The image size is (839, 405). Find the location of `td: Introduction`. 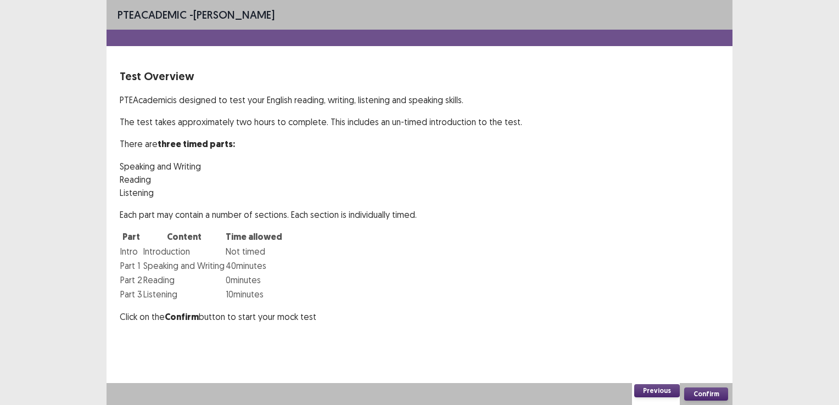

td: Introduction is located at coordinates (184, 251).